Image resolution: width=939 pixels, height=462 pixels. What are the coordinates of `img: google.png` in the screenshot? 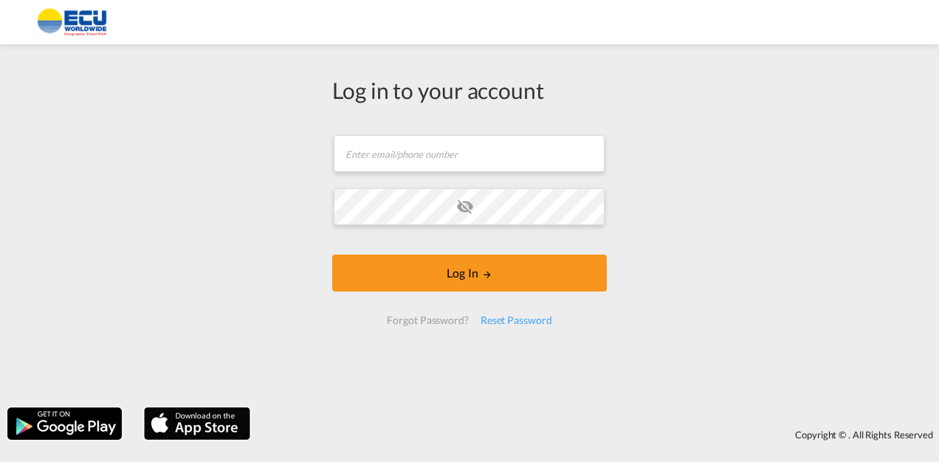 It's located at (64, 424).